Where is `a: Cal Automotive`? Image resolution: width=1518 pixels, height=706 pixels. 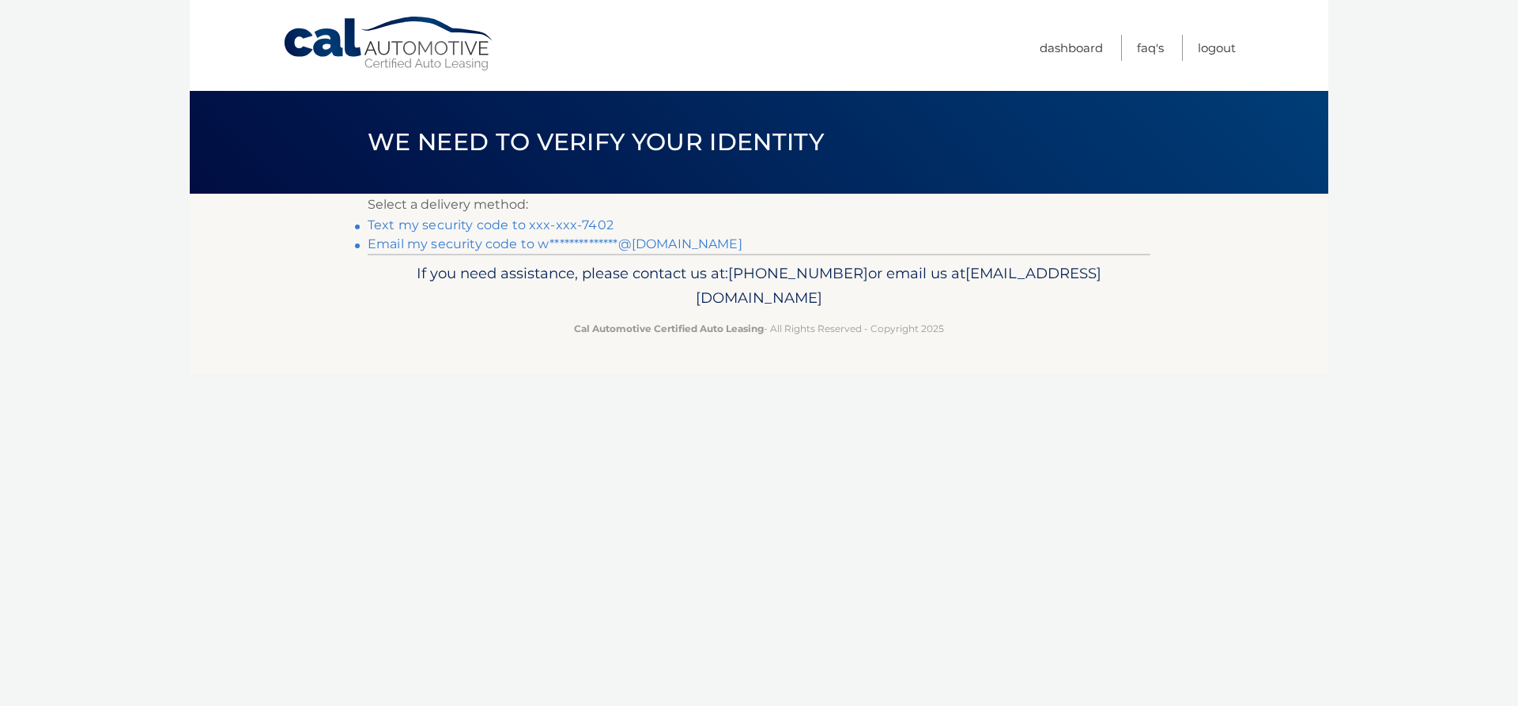
a: Cal Automotive is located at coordinates (389, 43).